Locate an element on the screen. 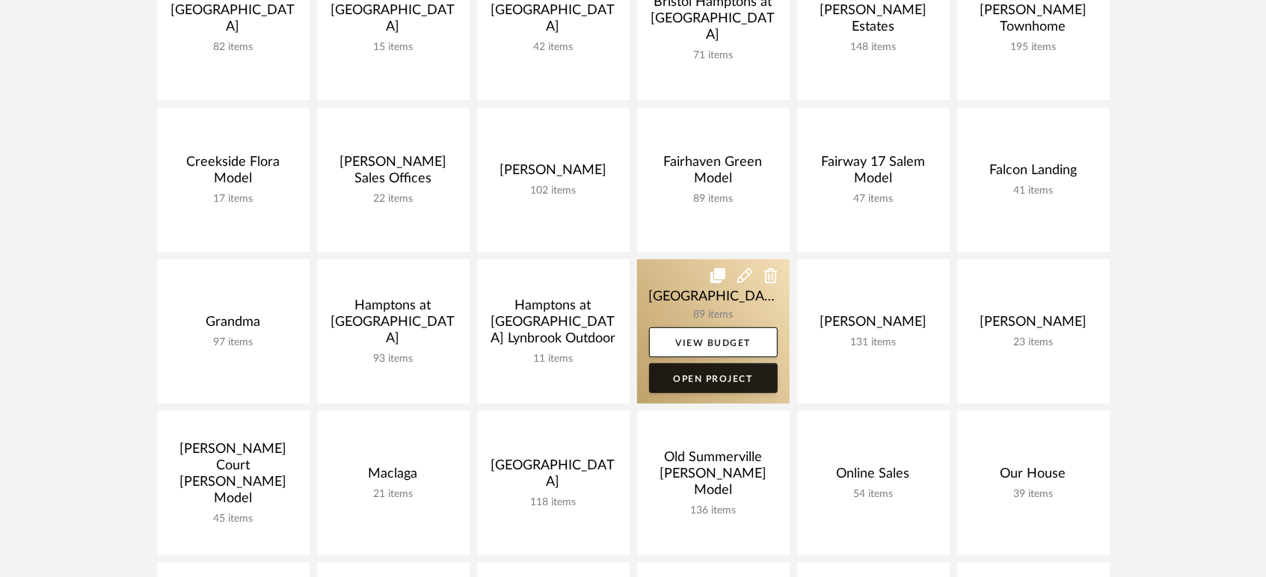 The height and width of the screenshot is (577, 1266). div: 118 items is located at coordinates (553, 502).